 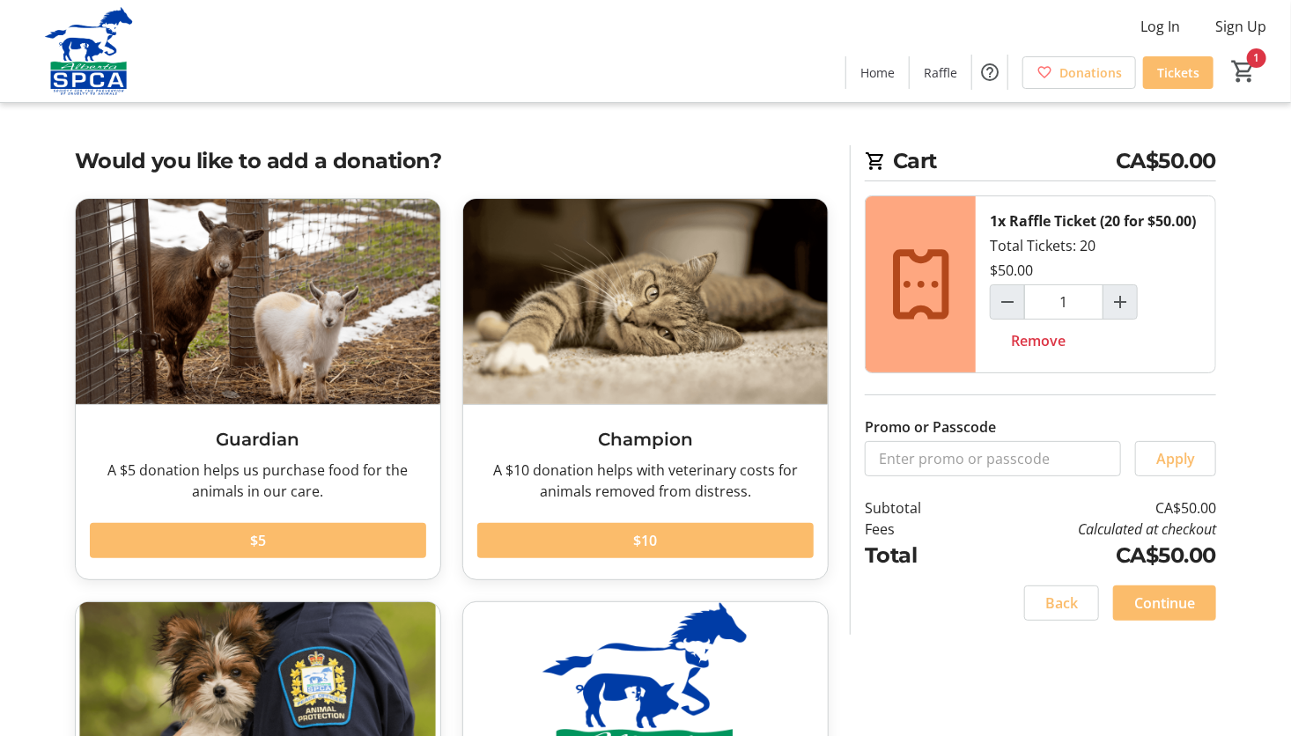 I want to click on a: Raffle, so click(x=941, y=72).